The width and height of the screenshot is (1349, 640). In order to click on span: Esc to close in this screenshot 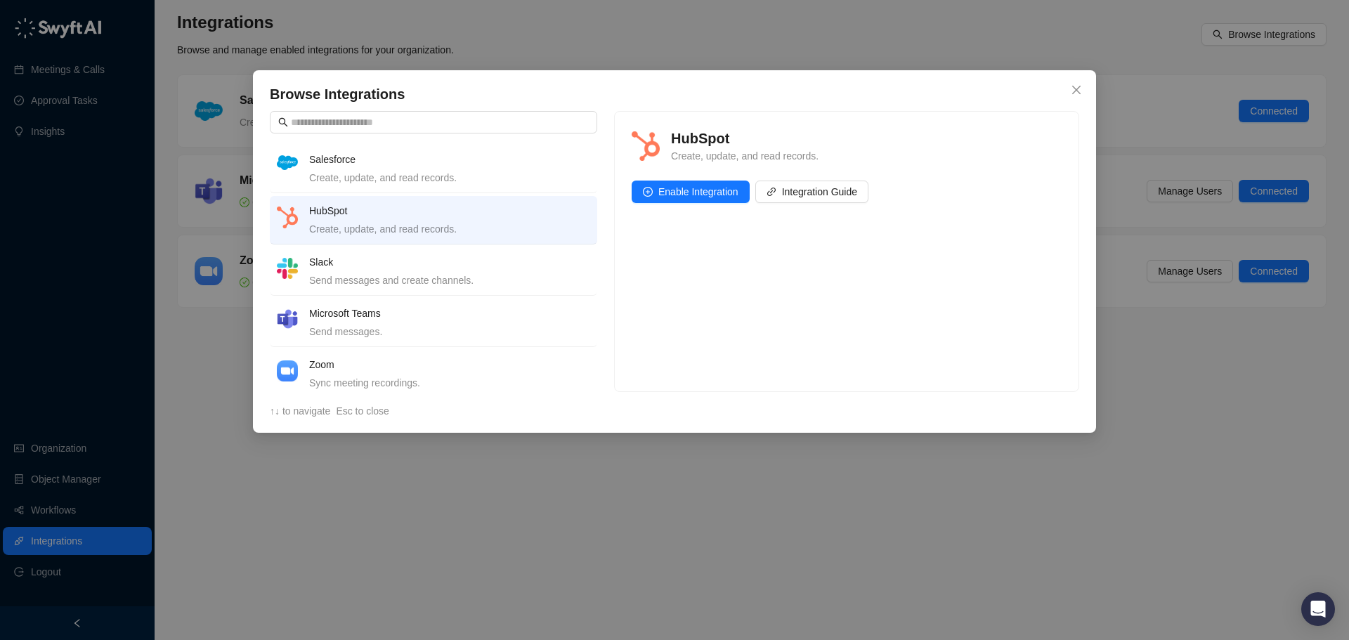, I will do `click(362, 411)`.